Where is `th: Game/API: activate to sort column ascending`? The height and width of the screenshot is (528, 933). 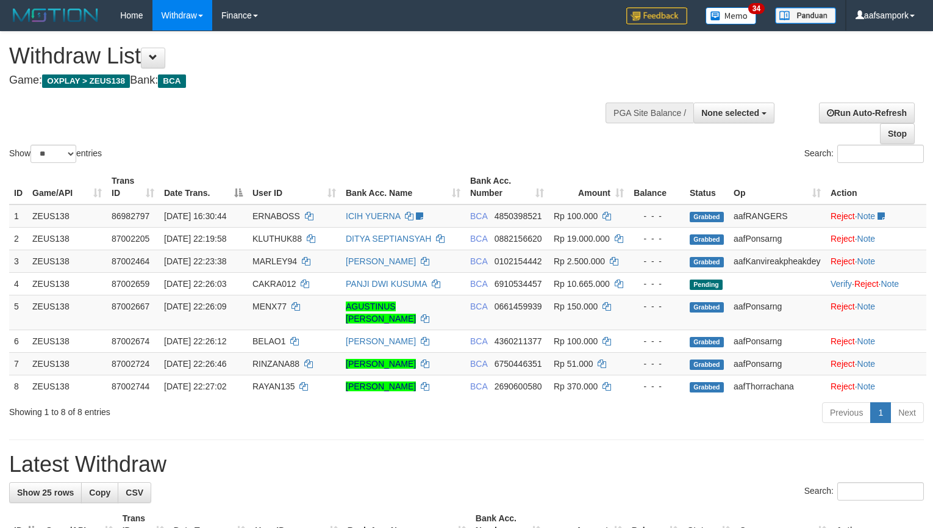 th: Game/API: activate to sort column ascending is located at coordinates (67, 187).